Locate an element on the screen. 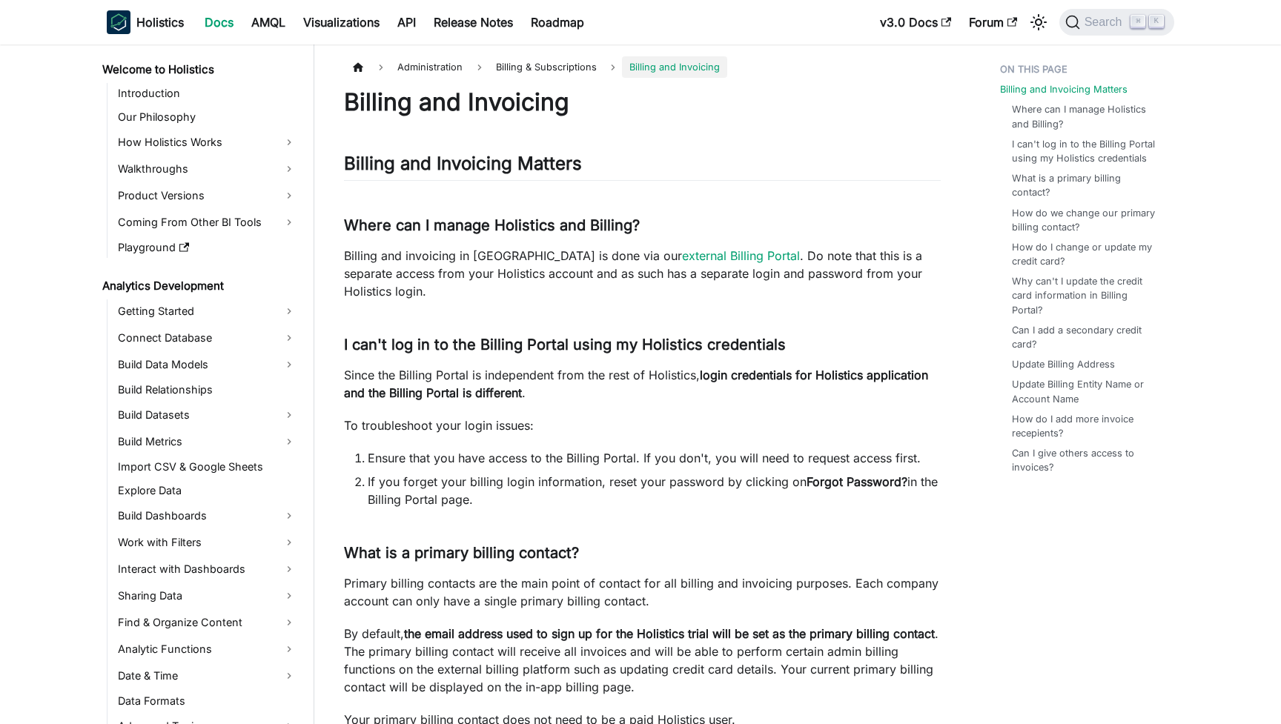 The width and height of the screenshot is (1281, 724). a: v3.0 Docs is located at coordinates (915, 22).